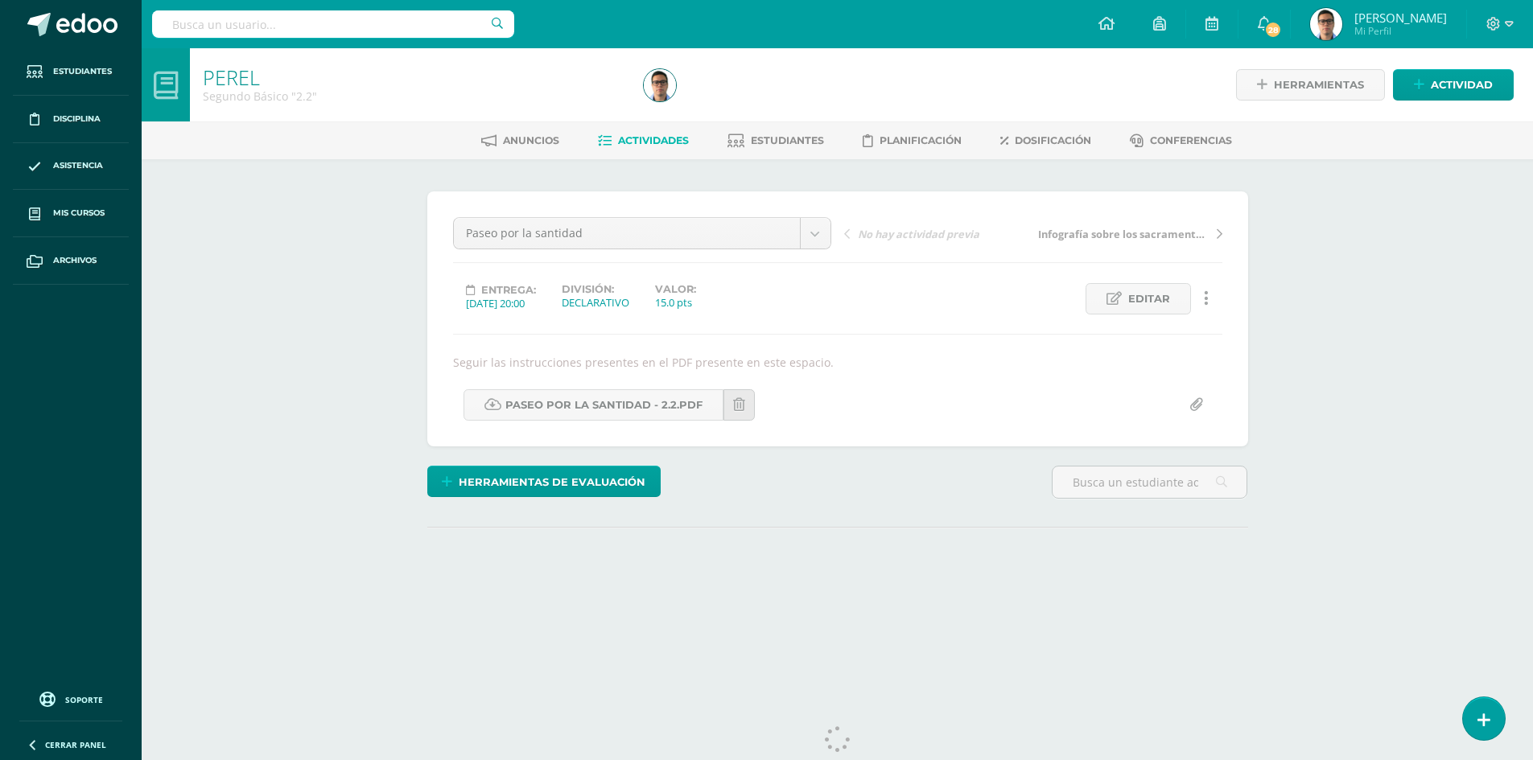  I want to click on input: Busca un estudiante aquí..., so click(1149, 482).